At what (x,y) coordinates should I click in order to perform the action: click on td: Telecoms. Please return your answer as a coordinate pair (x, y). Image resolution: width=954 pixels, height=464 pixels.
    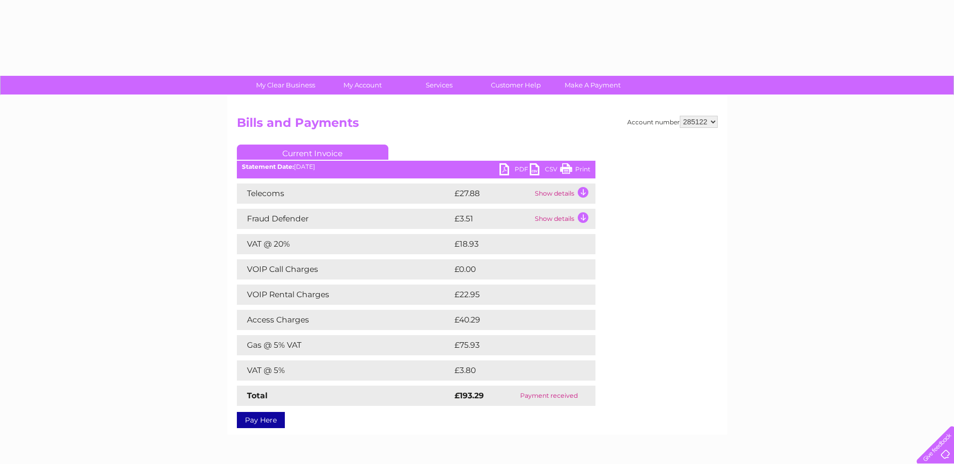
    Looking at the image, I should click on (345, 193).